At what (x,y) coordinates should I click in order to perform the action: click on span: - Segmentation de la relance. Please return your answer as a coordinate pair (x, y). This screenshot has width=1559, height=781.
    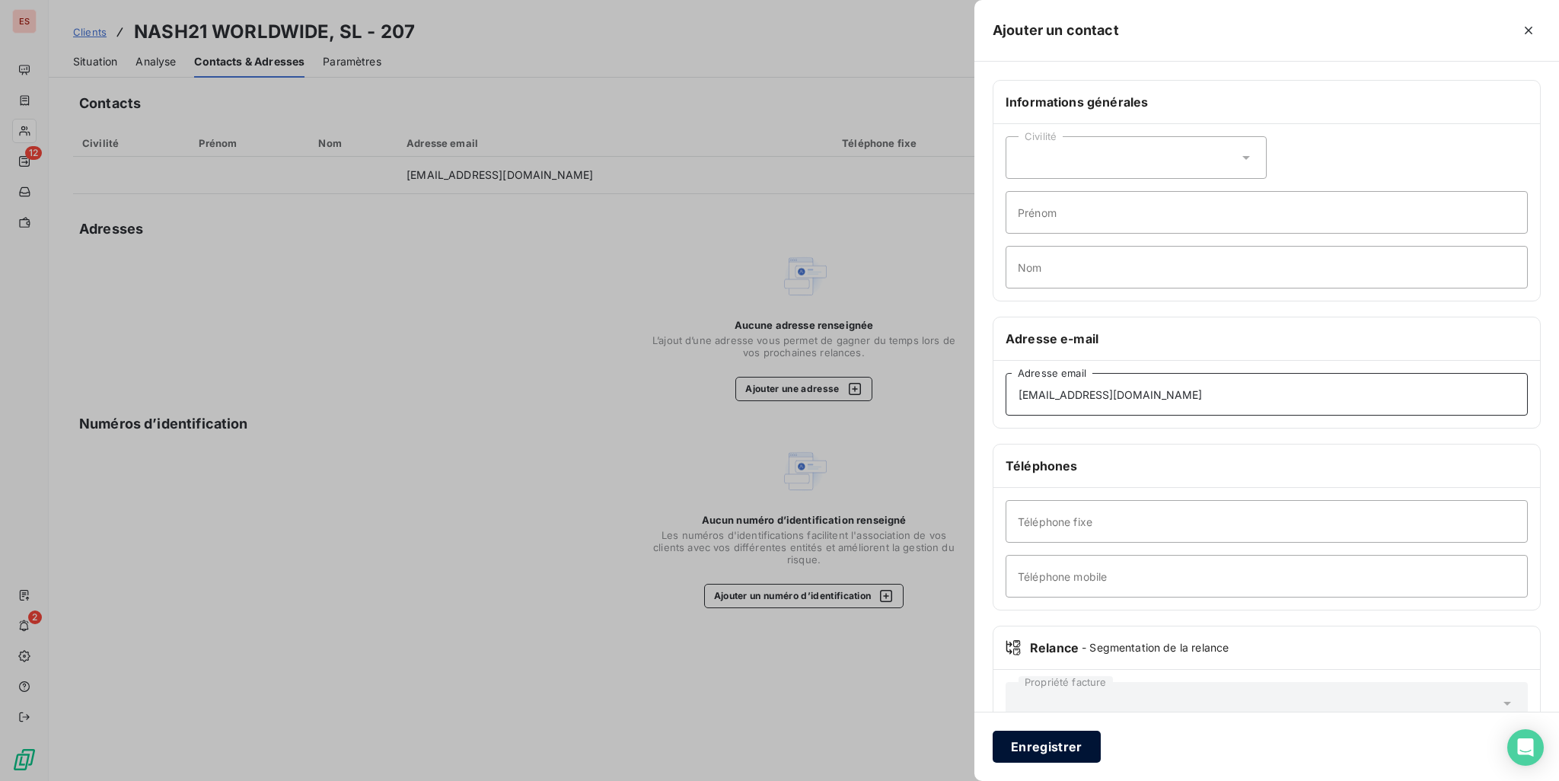
    Looking at the image, I should click on (1155, 648).